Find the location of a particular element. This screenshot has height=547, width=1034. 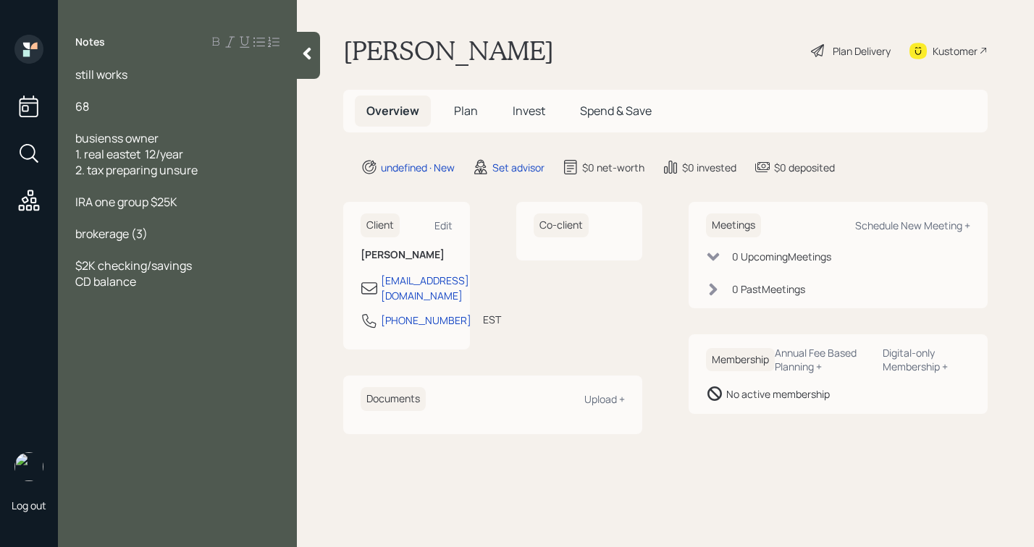

span: Plan is located at coordinates (465, 111).